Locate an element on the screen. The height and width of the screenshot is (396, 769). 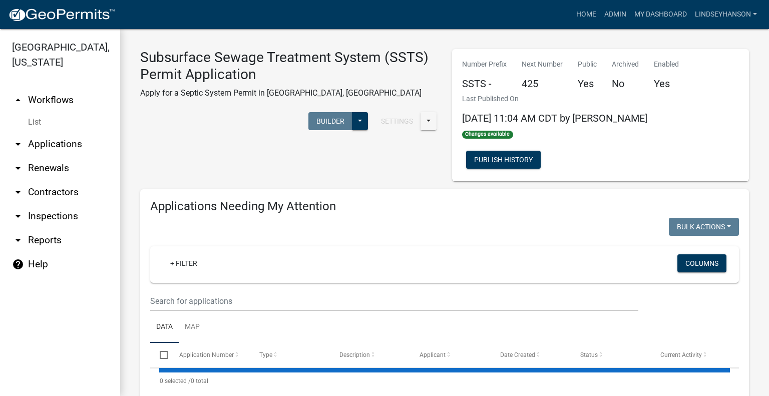
button: Bulk Actions is located at coordinates (704, 227).